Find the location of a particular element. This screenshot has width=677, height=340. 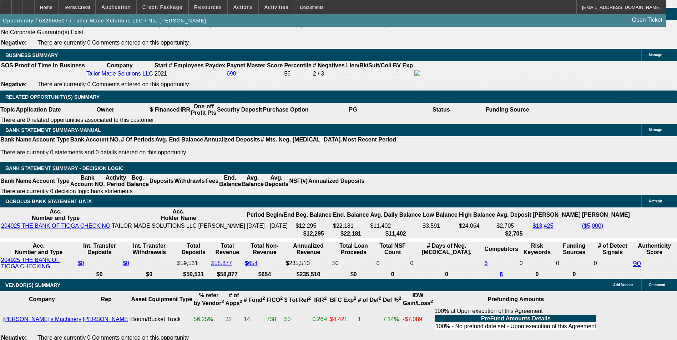

th: Activity Period is located at coordinates (116, 181).